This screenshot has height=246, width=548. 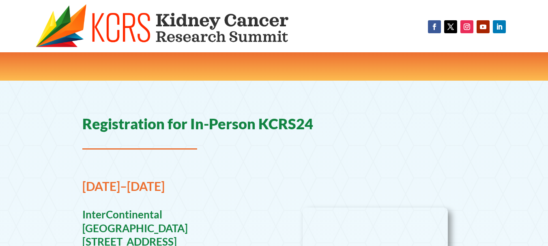 What do you see at coordinates (467, 27) in the screenshot?
I see `a: Follow on Instagram` at bounding box center [467, 27].